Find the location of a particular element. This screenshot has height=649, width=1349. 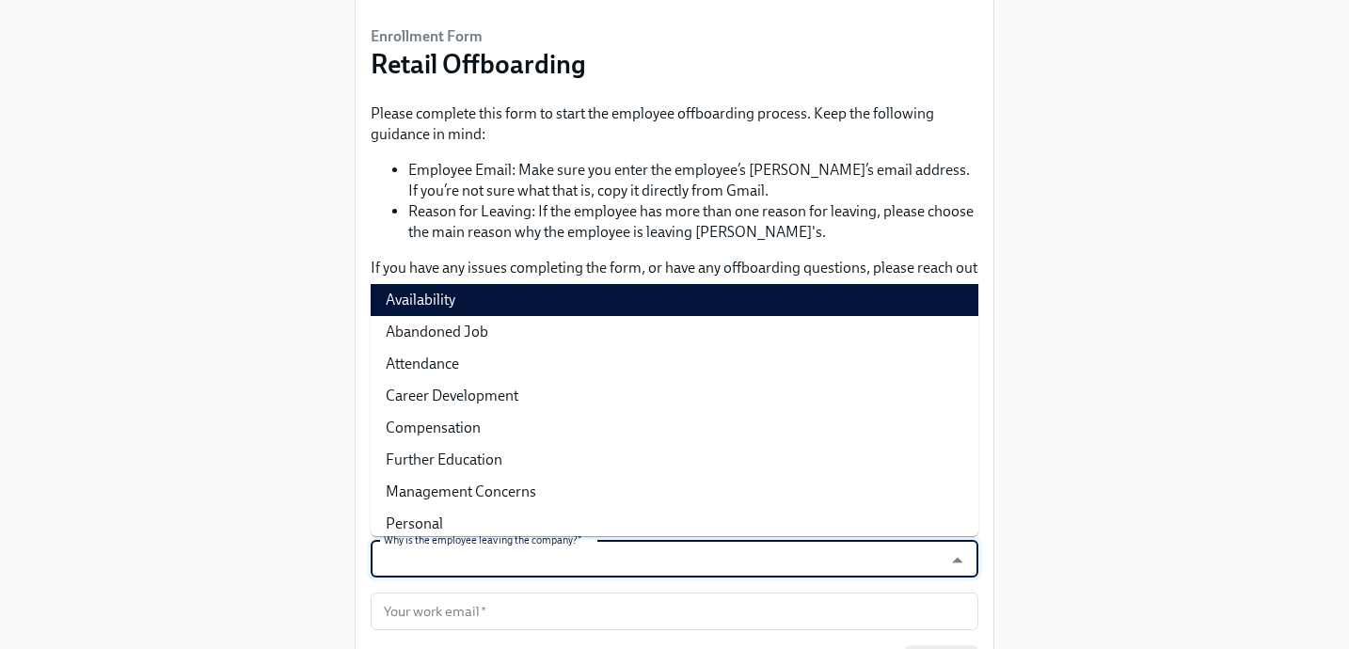

li: Compensation is located at coordinates (674, 428).